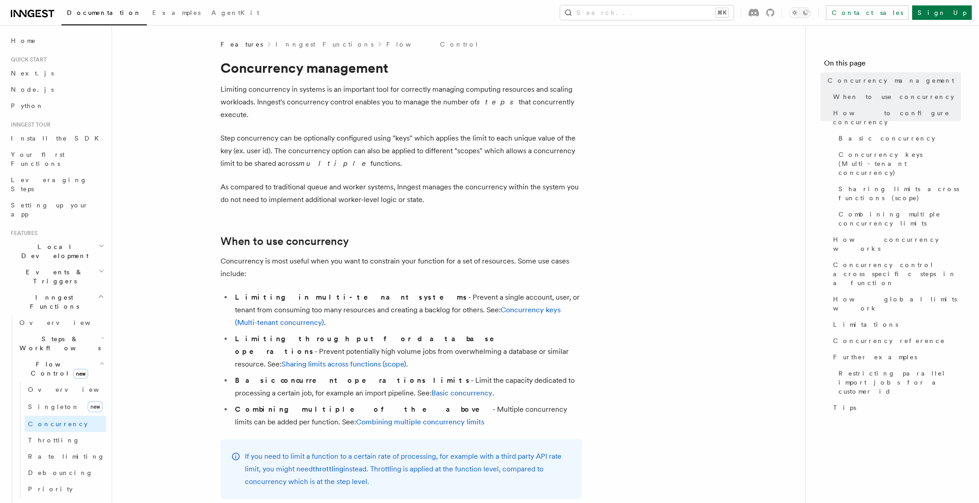  Describe the element at coordinates (895, 357) in the screenshot. I see `a: Further examples` at that location.